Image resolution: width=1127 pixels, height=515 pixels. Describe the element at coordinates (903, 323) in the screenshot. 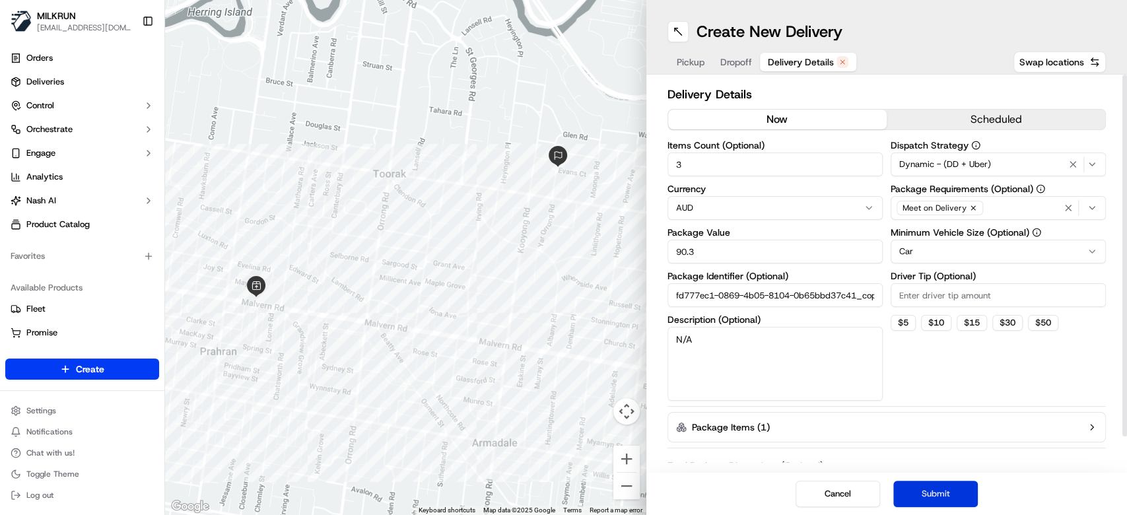

I see `button: $5` at that location.